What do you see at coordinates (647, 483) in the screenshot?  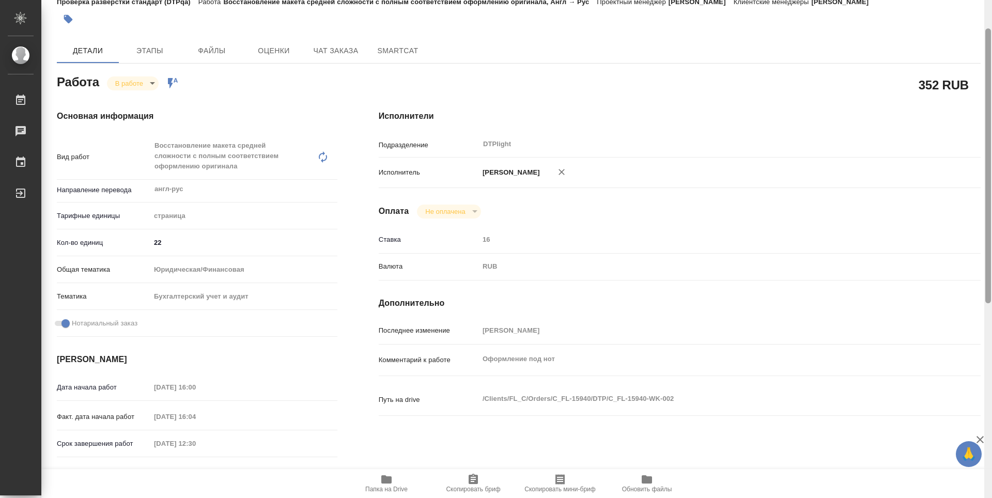 I see `button: Обновить файлы` at bounding box center [647, 483].